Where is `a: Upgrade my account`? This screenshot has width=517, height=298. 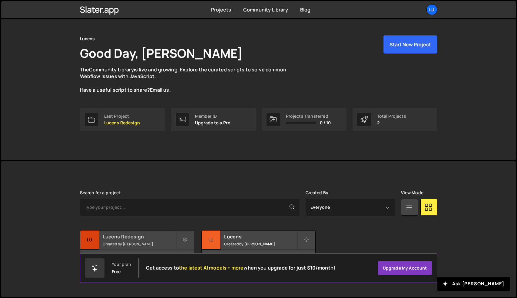
a: Upgrade my account is located at coordinates (405, 268).